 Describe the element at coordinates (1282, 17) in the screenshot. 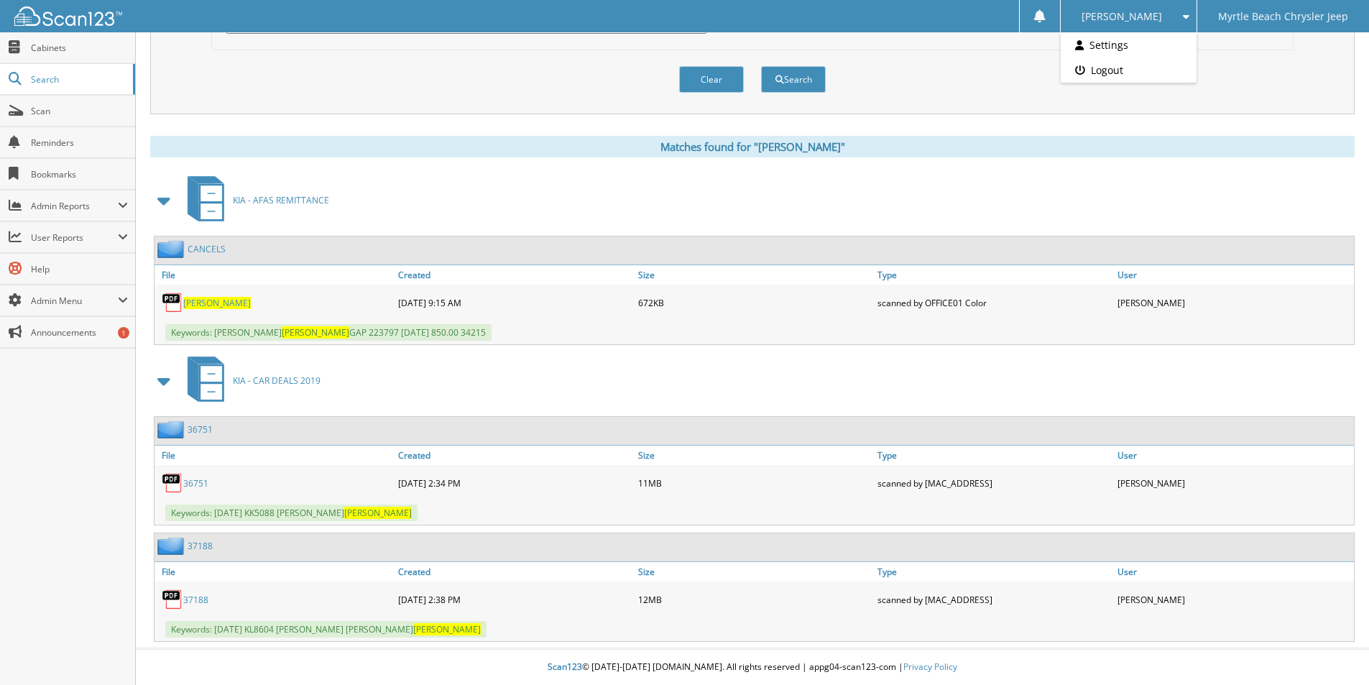

I see `span: Myrtle Beach Chrysler Jeep` at that location.